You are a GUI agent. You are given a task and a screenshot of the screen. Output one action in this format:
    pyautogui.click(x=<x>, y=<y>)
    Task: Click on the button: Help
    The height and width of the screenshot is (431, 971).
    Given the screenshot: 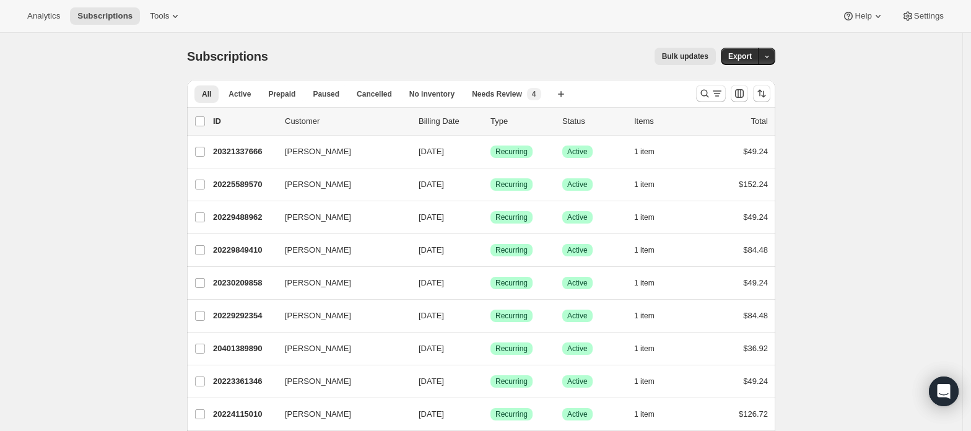 What is the action you would take?
    pyautogui.click(x=863, y=16)
    